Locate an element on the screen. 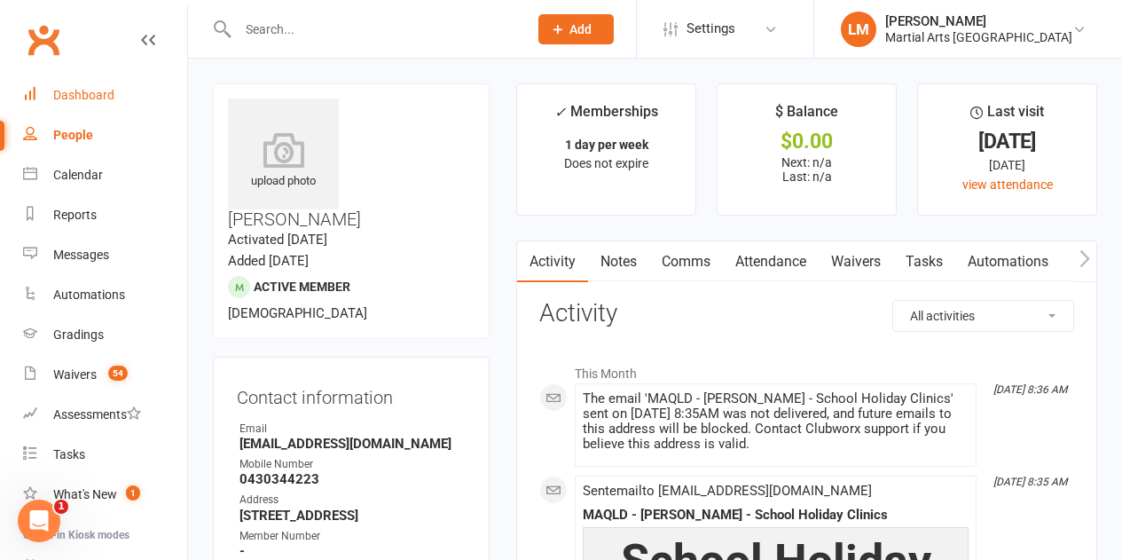 The height and width of the screenshot is (560, 1122). a: Waivers 54 is located at coordinates (105, 374).